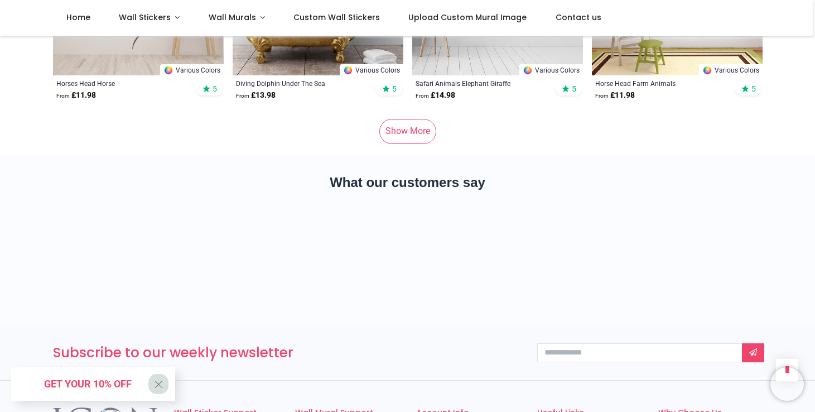 The height and width of the screenshot is (412, 815). Describe the element at coordinates (408, 131) in the screenshot. I see `a: Show More` at that location.